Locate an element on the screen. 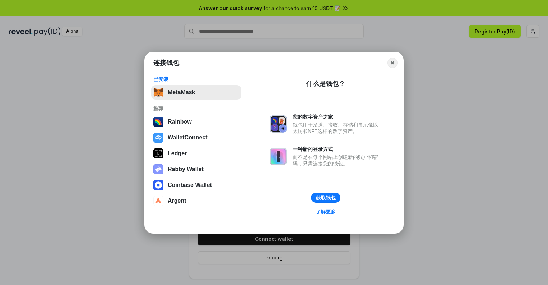 The image size is (548, 285). img: svg+xml,%3Csvg%20fill%3D%22none%22%20height%3D%2233%22%20viewBox%3D%220%200%2035%2033%22%20width%... is located at coordinates (158, 92).